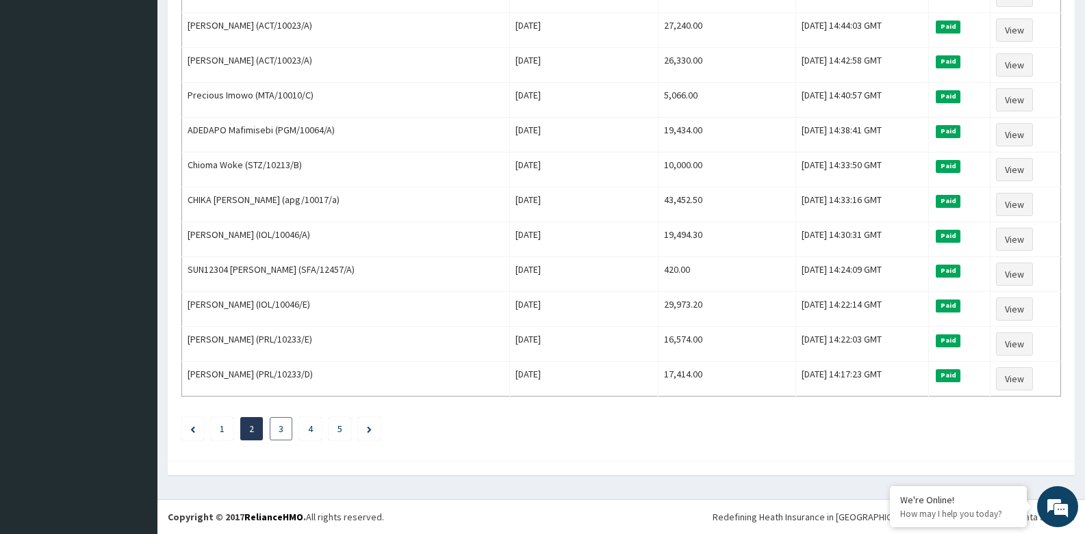 Image resolution: width=1085 pixels, height=534 pixels. I want to click on a: Page 5, so click(339, 429).